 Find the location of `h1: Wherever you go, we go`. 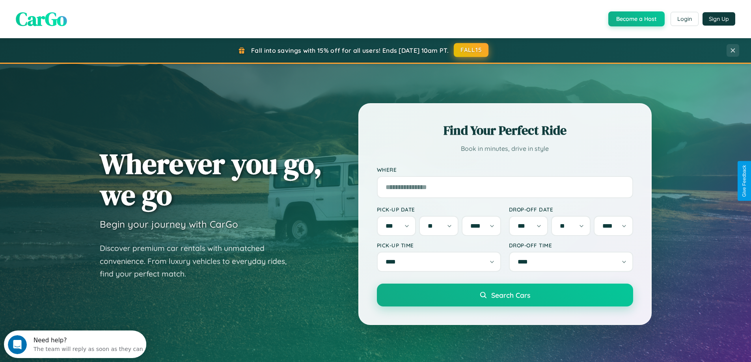

h1: Wherever you go, we go is located at coordinates (211, 179).